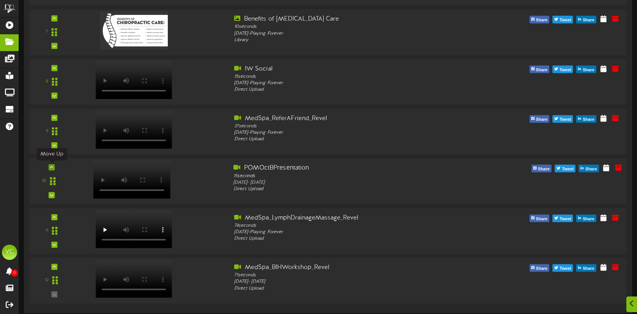  What do you see at coordinates (353, 168) in the screenshot?
I see `div: POMOctBPresentation` at bounding box center [353, 168].